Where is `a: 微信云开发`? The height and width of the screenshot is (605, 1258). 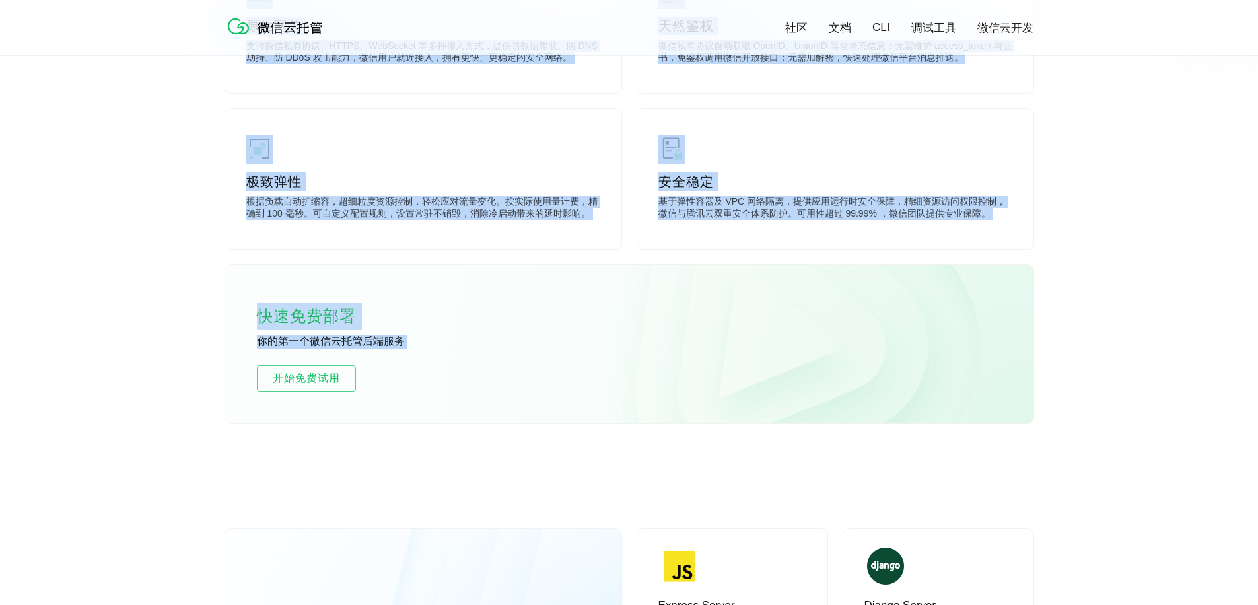 a: 微信云开发 is located at coordinates (1005, 28).